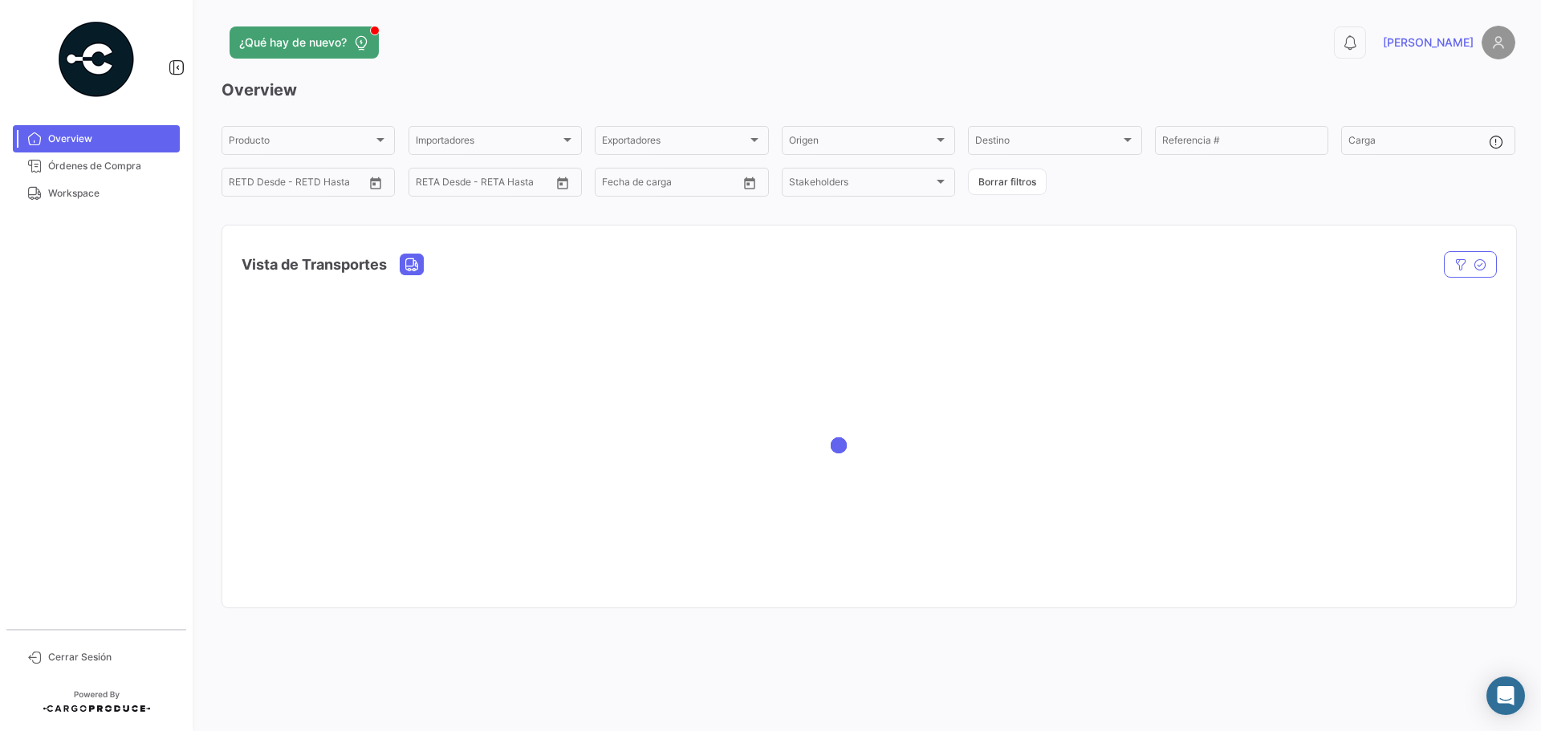  Describe the element at coordinates (861, 185) in the screenshot. I see `span: Stakeholders` at that location.